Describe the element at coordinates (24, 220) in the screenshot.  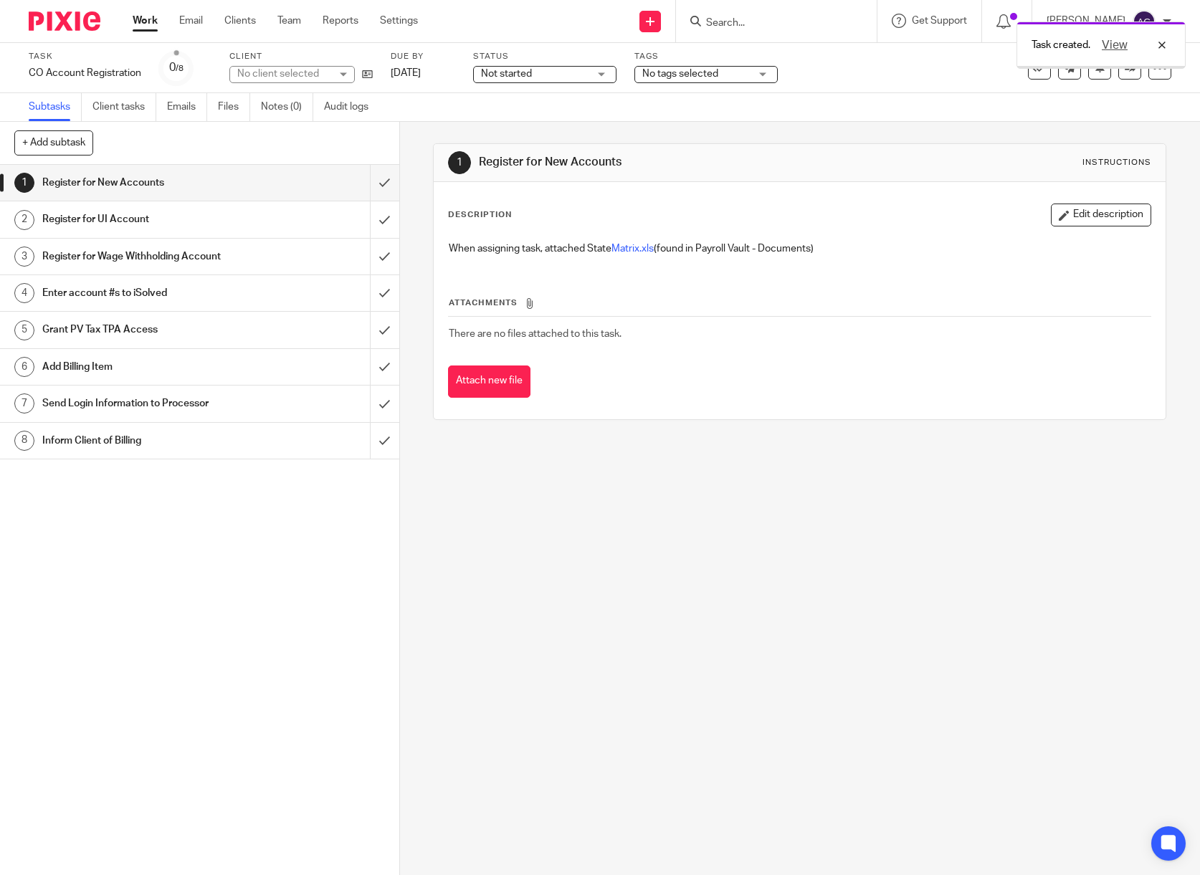
I see `div: 2` at that location.